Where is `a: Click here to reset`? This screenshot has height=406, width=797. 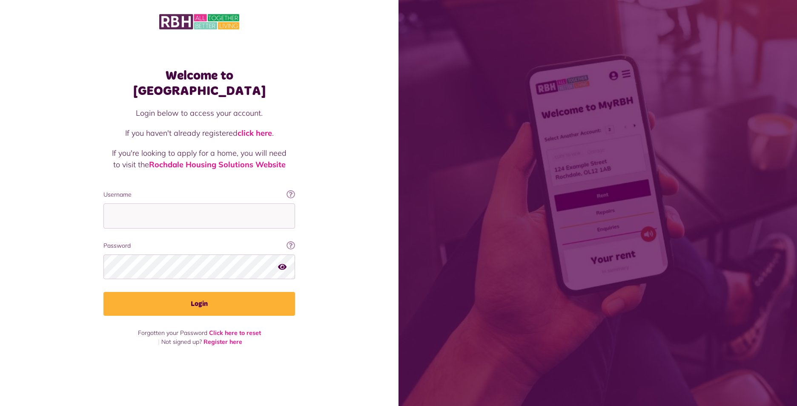
a: Click here to reset is located at coordinates (235, 333).